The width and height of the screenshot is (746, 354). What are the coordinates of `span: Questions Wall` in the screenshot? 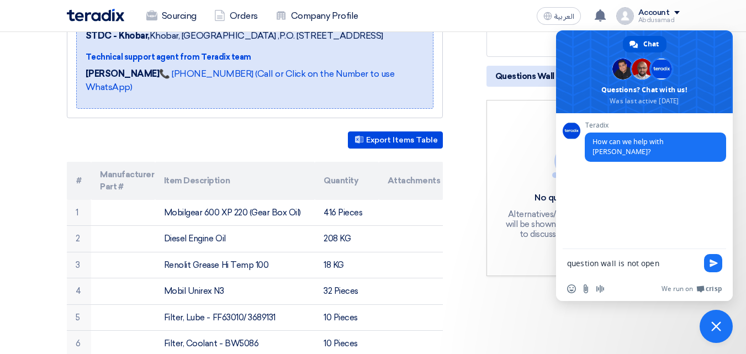 It's located at (525, 76).